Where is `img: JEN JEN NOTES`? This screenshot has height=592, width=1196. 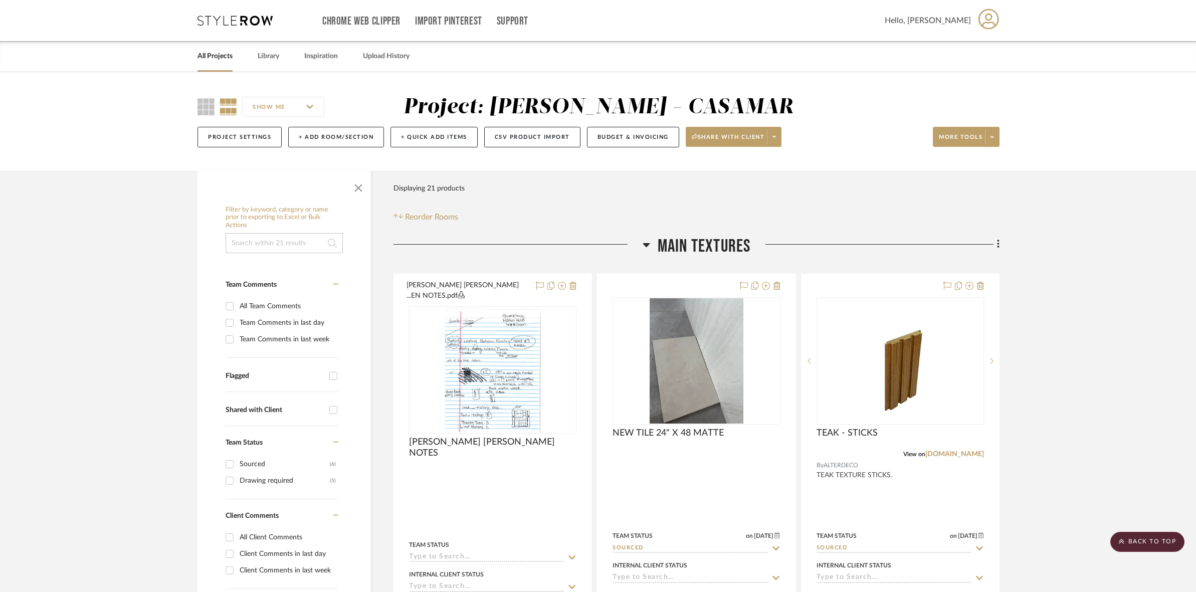 img: JEN JEN NOTES is located at coordinates (493, 370).